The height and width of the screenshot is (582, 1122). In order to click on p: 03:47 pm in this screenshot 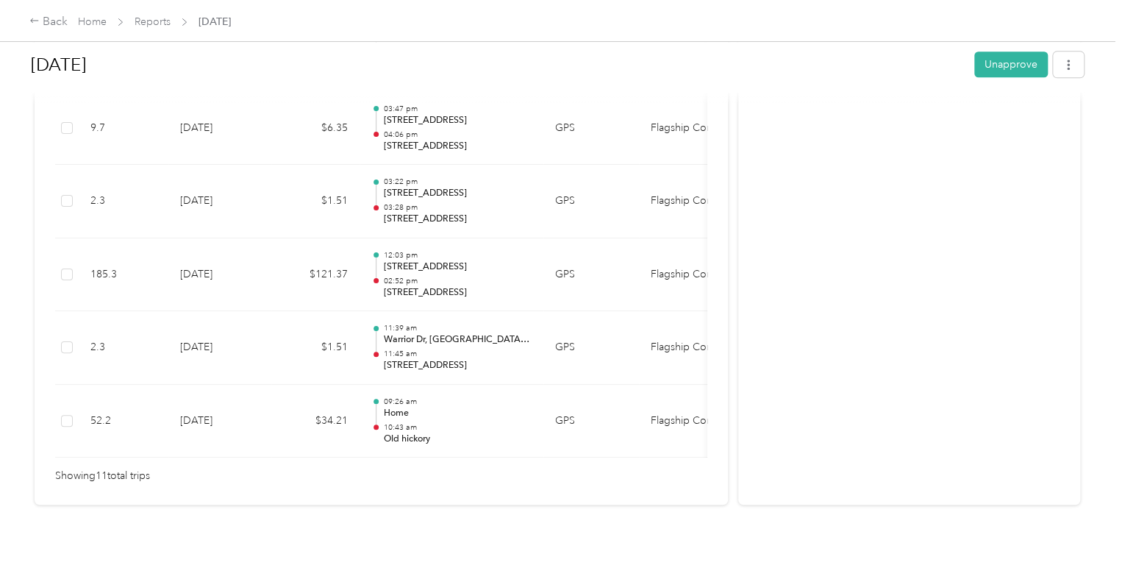, I will do `click(457, 109)`.